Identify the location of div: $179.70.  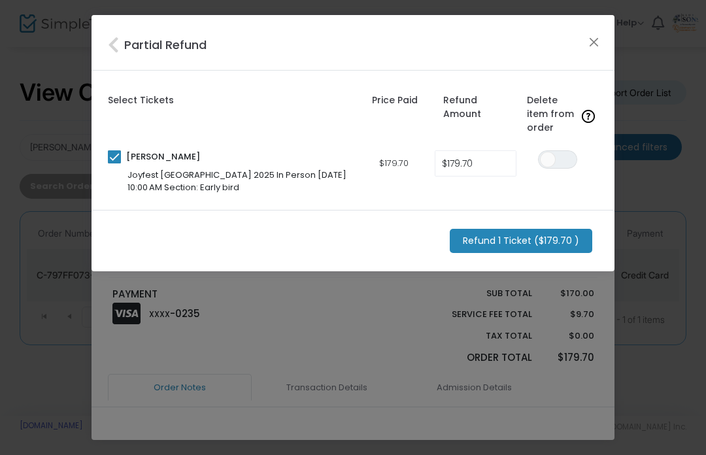
(394, 163).